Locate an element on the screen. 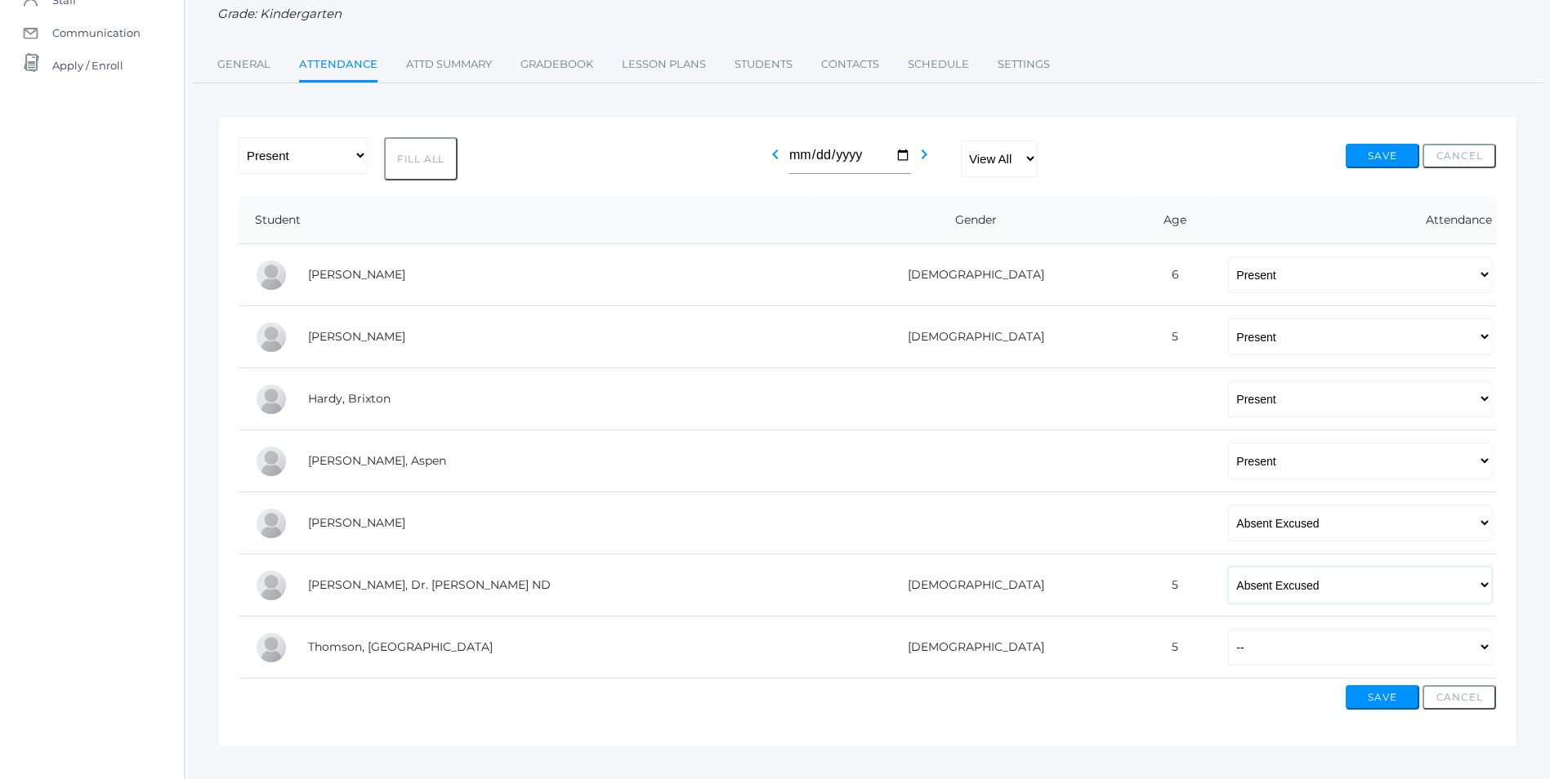  th: Attendance is located at coordinates (1354, 221).